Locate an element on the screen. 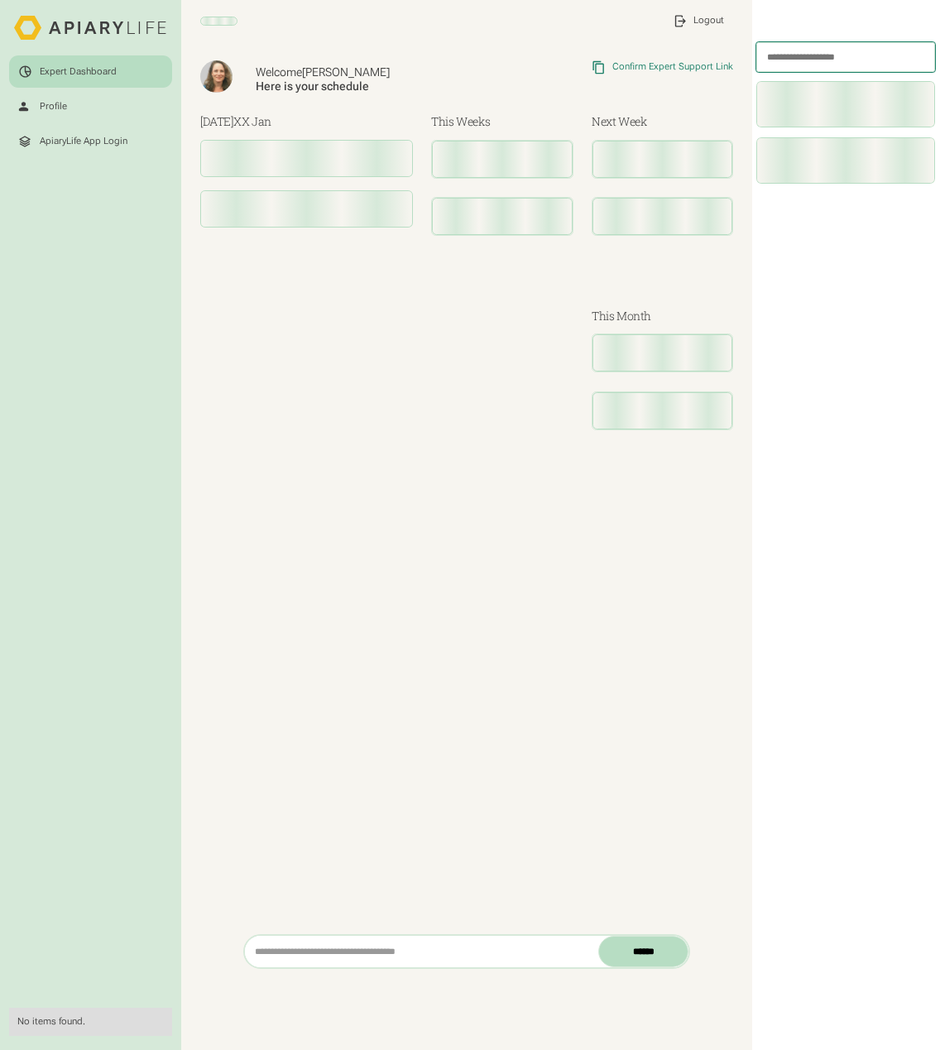  a: ApiaryLife App Login is located at coordinates (90, 141).